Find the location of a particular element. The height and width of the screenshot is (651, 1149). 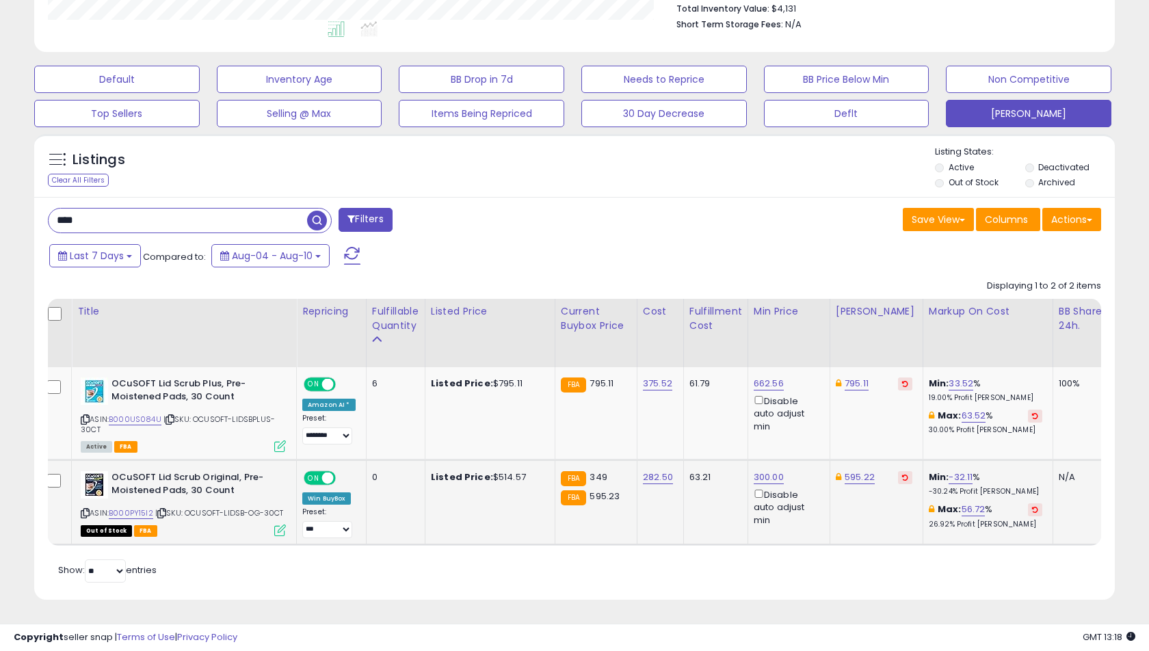

div: N/A is located at coordinates (1082, 477).